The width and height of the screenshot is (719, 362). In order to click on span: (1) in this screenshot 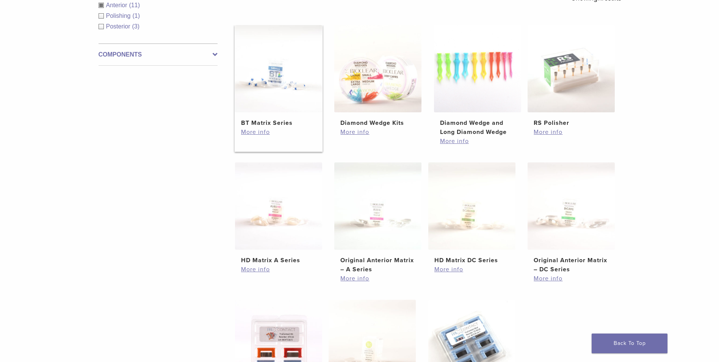, I will do `click(136, 16)`.